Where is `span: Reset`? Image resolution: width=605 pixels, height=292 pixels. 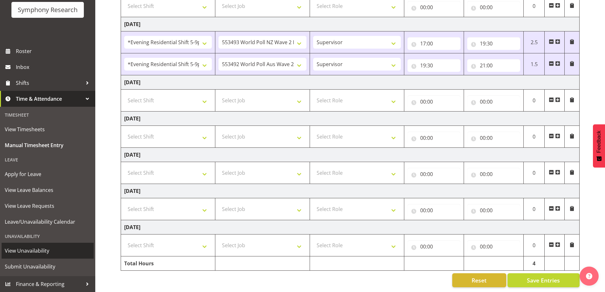 span: Reset is located at coordinates (479, 280).